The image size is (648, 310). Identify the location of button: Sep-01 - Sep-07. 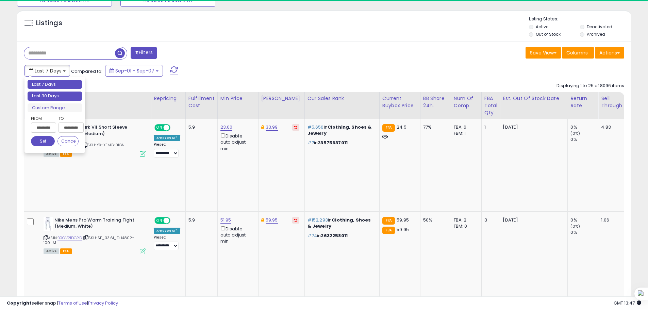
(134, 71).